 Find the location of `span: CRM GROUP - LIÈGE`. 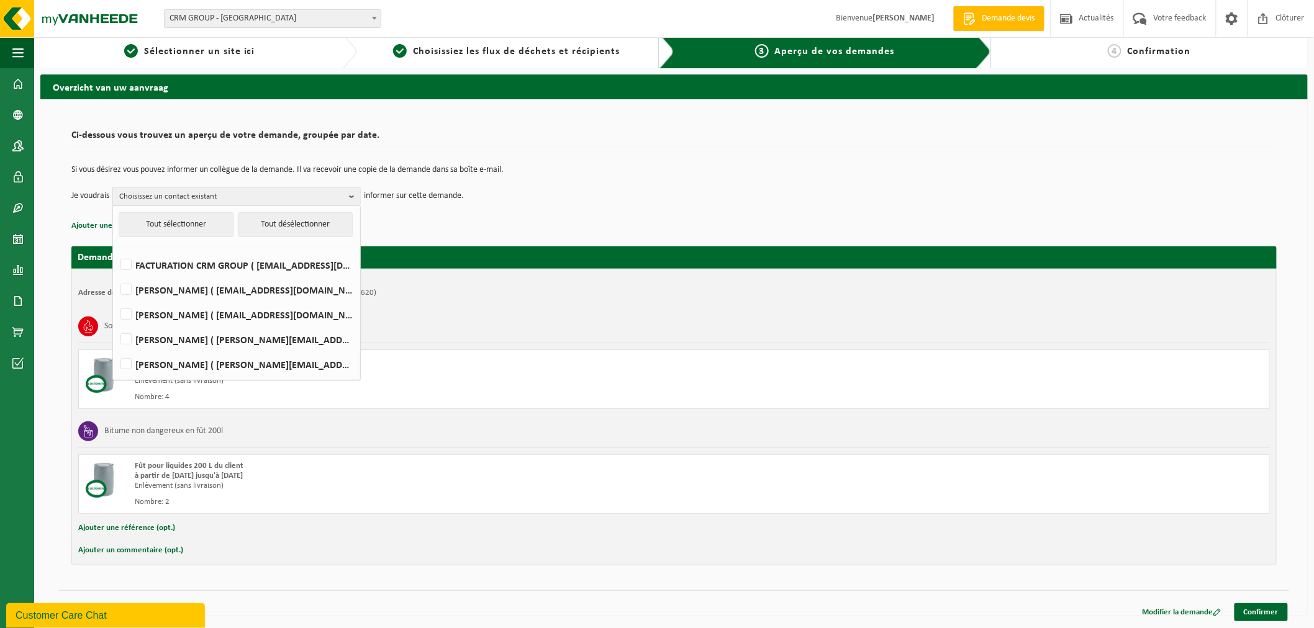

span: CRM GROUP - LIÈGE is located at coordinates (273, 19).